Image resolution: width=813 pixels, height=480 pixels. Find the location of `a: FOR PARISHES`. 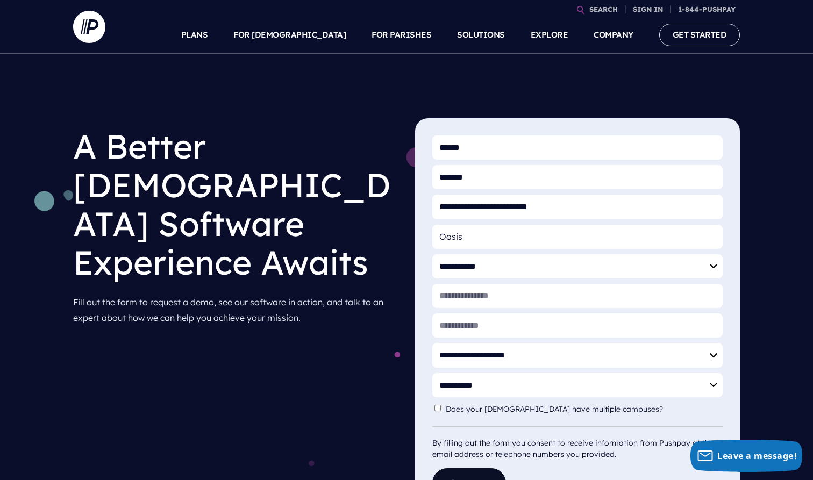

a: FOR PARISHES is located at coordinates (401, 35).